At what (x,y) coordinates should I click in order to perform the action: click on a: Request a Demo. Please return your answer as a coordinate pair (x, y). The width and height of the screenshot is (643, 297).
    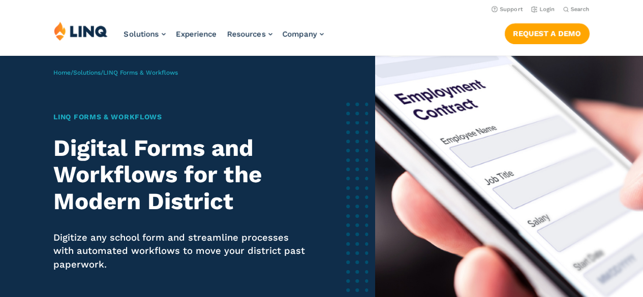
    Looking at the image, I should click on (547, 34).